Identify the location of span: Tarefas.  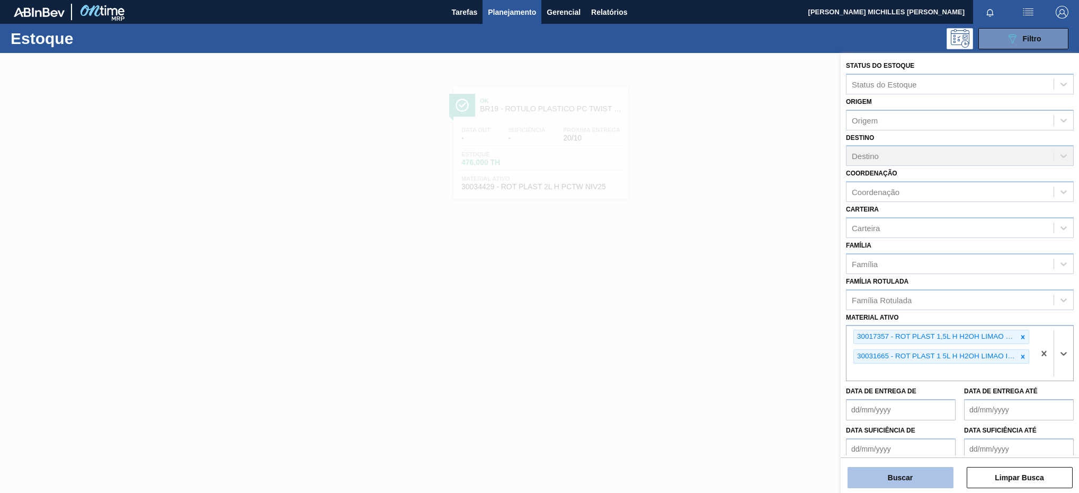
(464, 12).